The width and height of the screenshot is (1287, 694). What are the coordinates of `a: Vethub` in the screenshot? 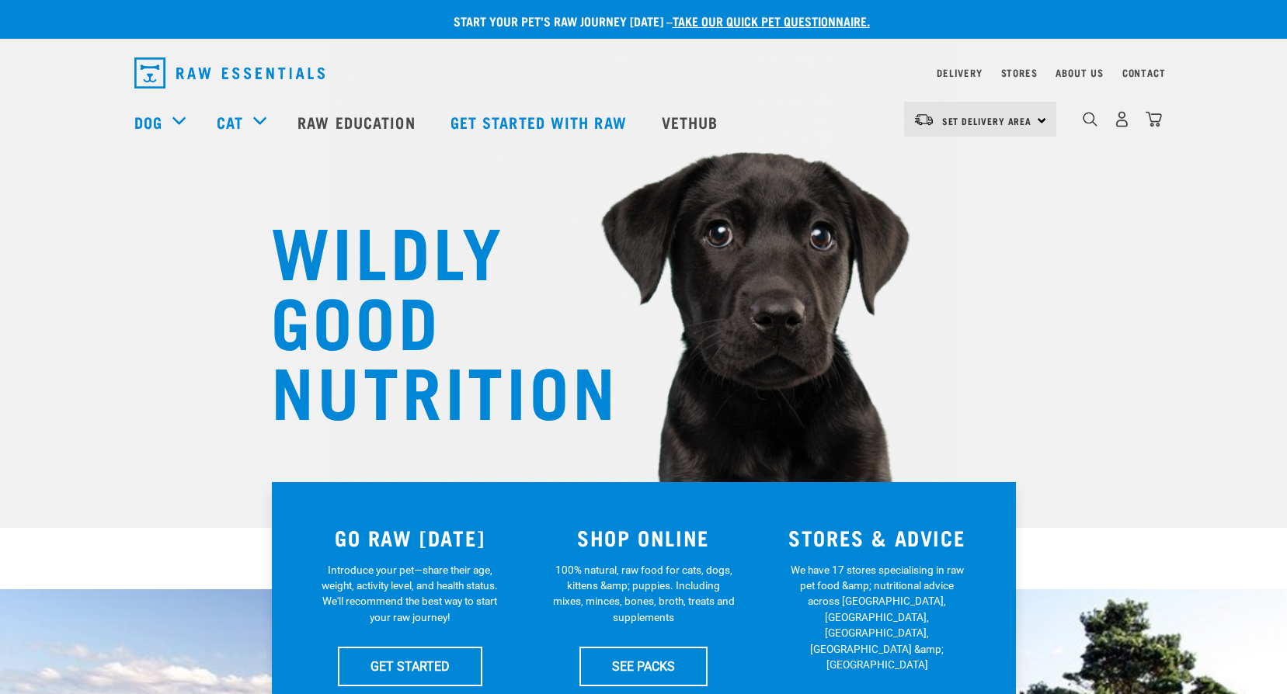 It's located at (692, 122).